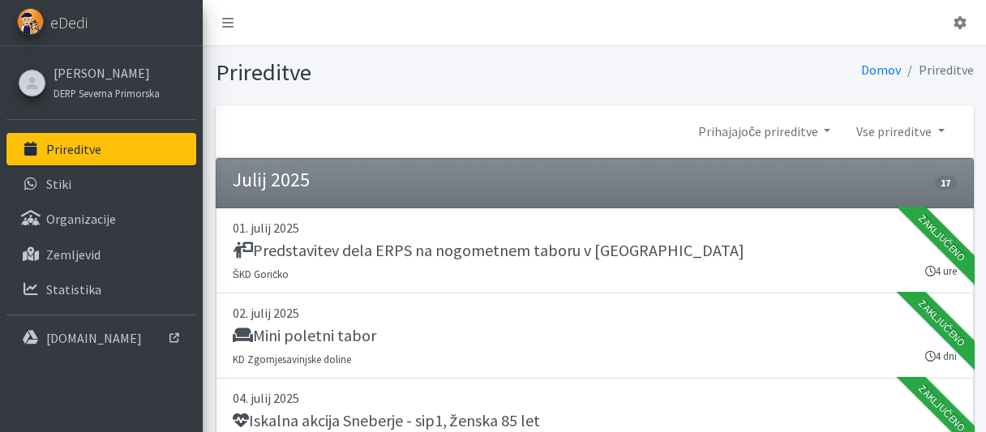 This screenshot has width=986, height=432. I want to click on p: Prireditve, so click(74, 149).